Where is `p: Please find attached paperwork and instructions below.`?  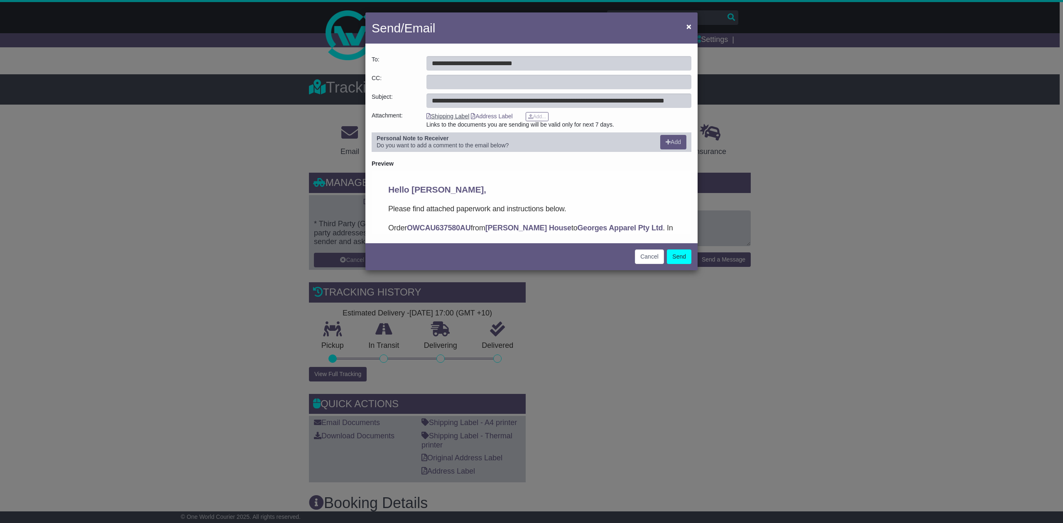
p: Please find attached paperwork and instructions below. is located at coordinates (160, 37).